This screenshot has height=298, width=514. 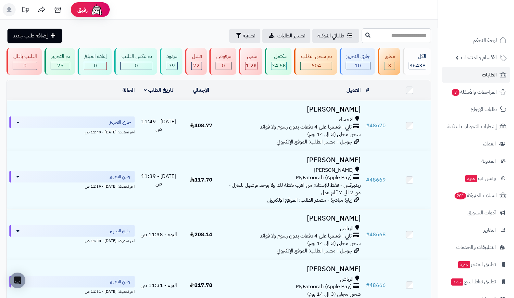 What do you see at coordinates (482, 212) in the screenshot?
I see `span: أدوات التسويق` at bounding box center [482, 212].